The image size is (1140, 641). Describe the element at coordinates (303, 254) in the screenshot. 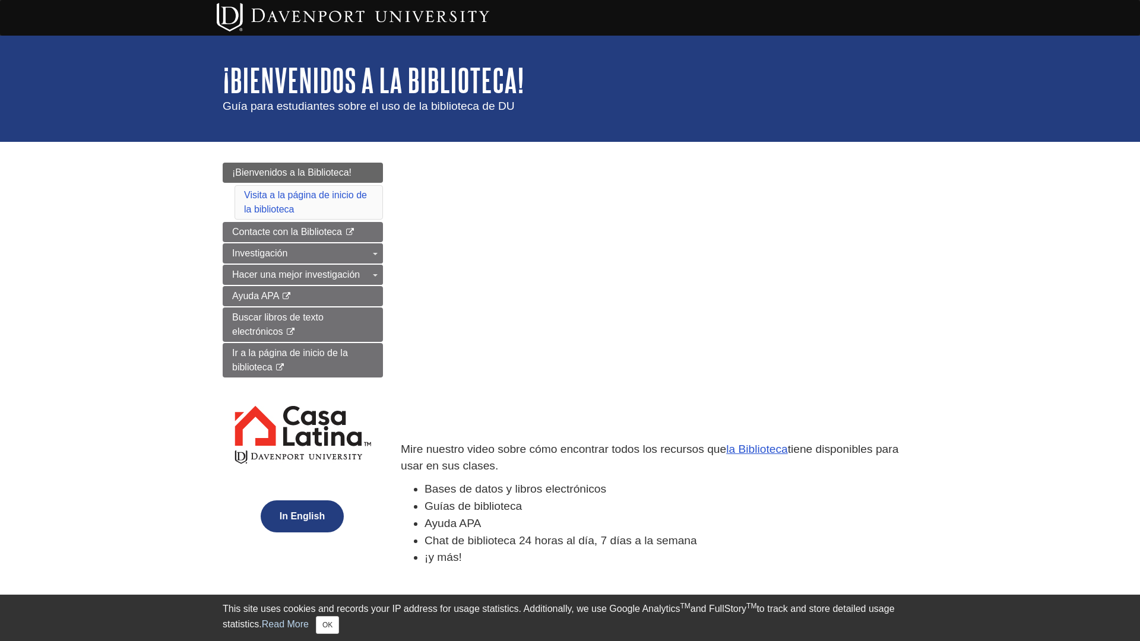

I see `a: Investigación` at that location.